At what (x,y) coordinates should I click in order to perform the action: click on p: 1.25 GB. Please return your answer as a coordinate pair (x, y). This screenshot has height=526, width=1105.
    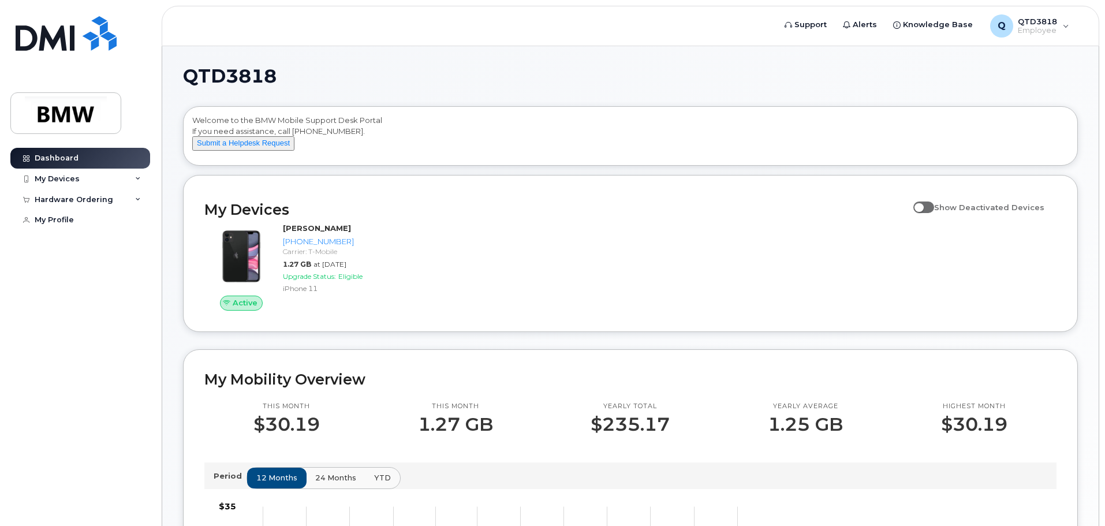
    Looking at the image, I should click on (806, 424).